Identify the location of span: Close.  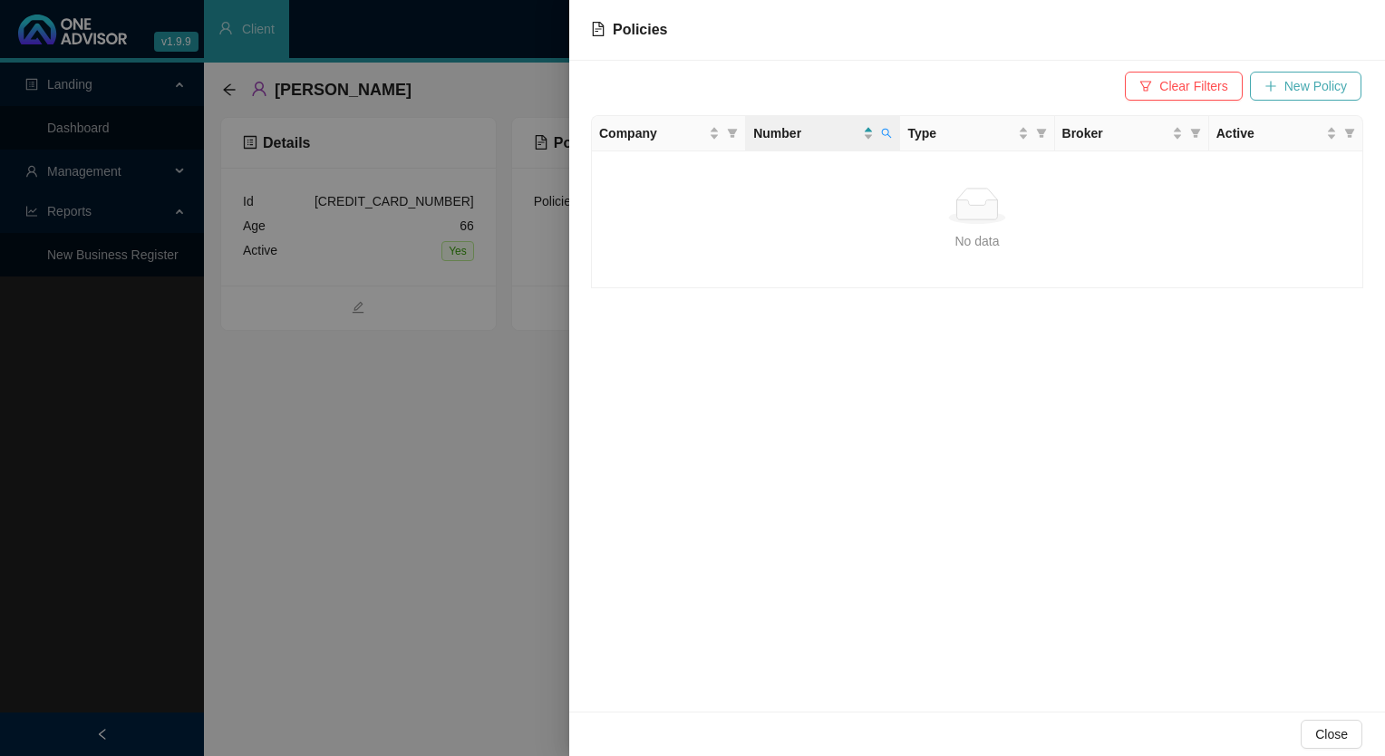
(1331, 734).